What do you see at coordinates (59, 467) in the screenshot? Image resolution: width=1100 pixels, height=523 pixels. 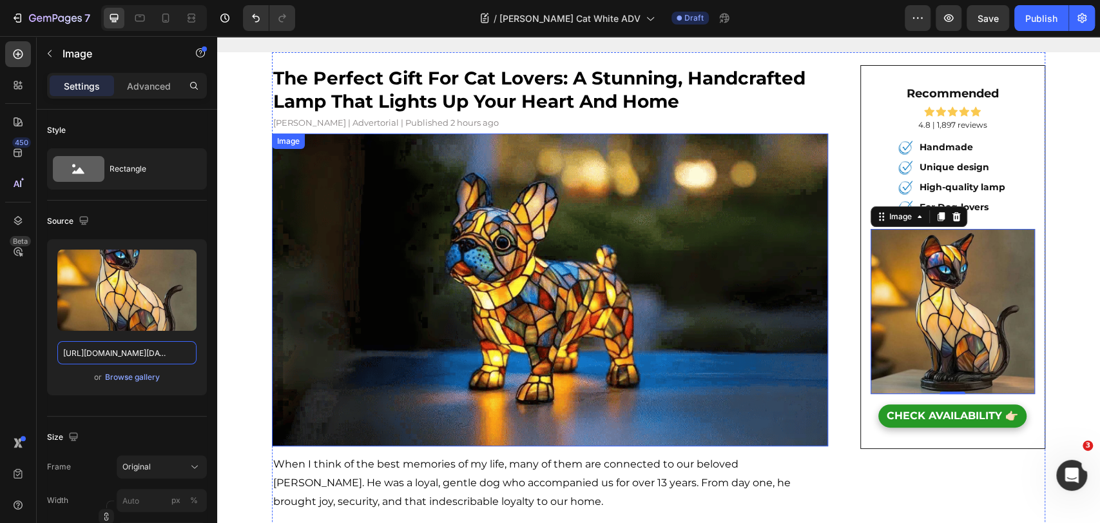 I see `label: Frame` at bounding box center [59, 467].